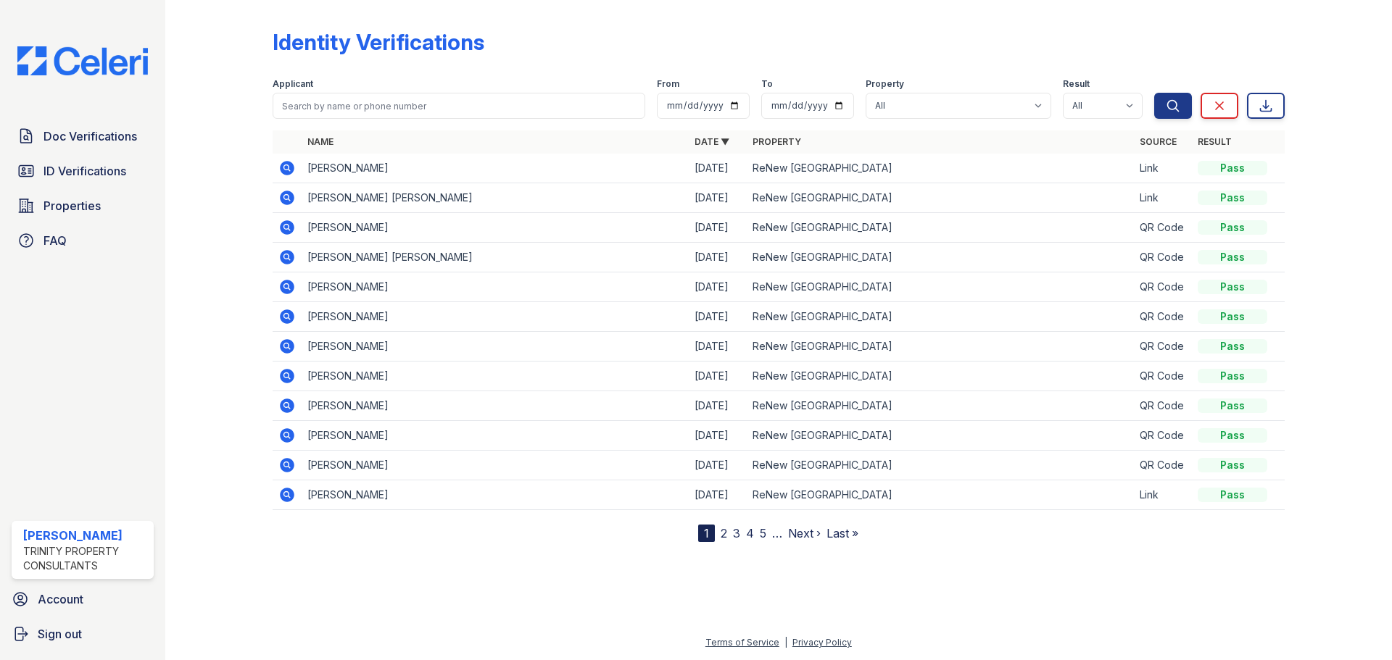 The height and width of the screenshot is (660, 1392). What do you see at coordinates (55, 241) in the screenshot?
I see `span: FAQ` at bounding box center [55, 241].